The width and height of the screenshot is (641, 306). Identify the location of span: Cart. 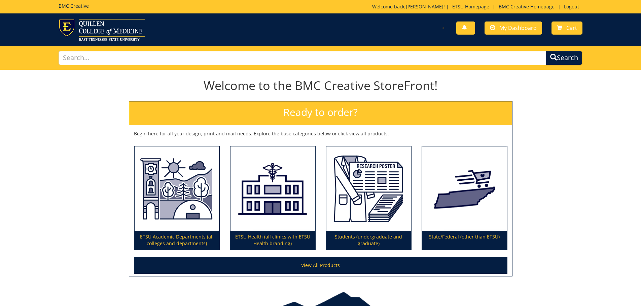
(571, 28).